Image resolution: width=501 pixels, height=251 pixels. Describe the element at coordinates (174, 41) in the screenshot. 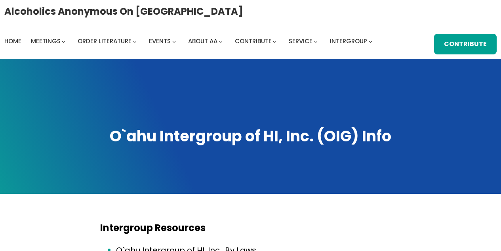

I see `button: Events submenu` at that location.